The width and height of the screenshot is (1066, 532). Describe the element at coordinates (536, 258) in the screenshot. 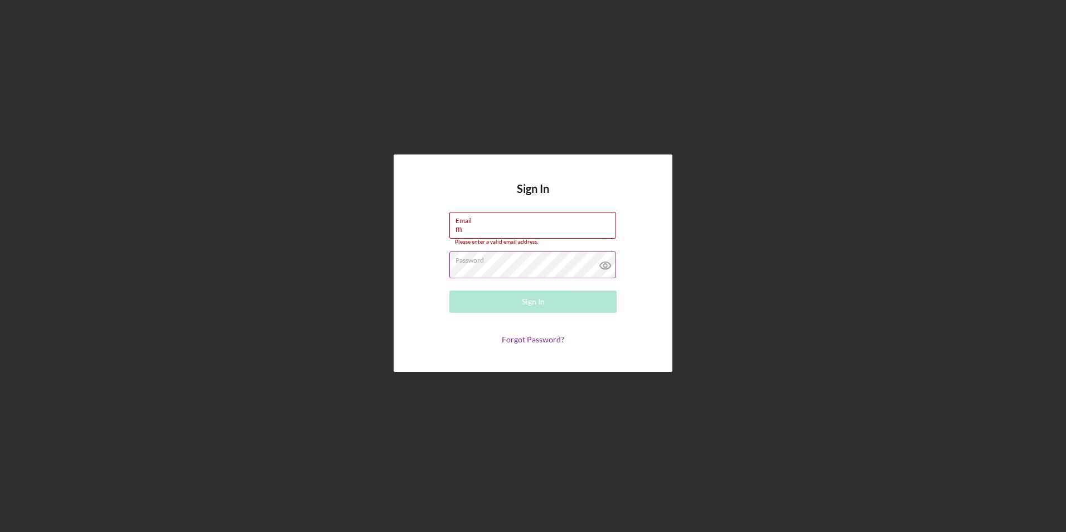

I see `label: Password` at that location.